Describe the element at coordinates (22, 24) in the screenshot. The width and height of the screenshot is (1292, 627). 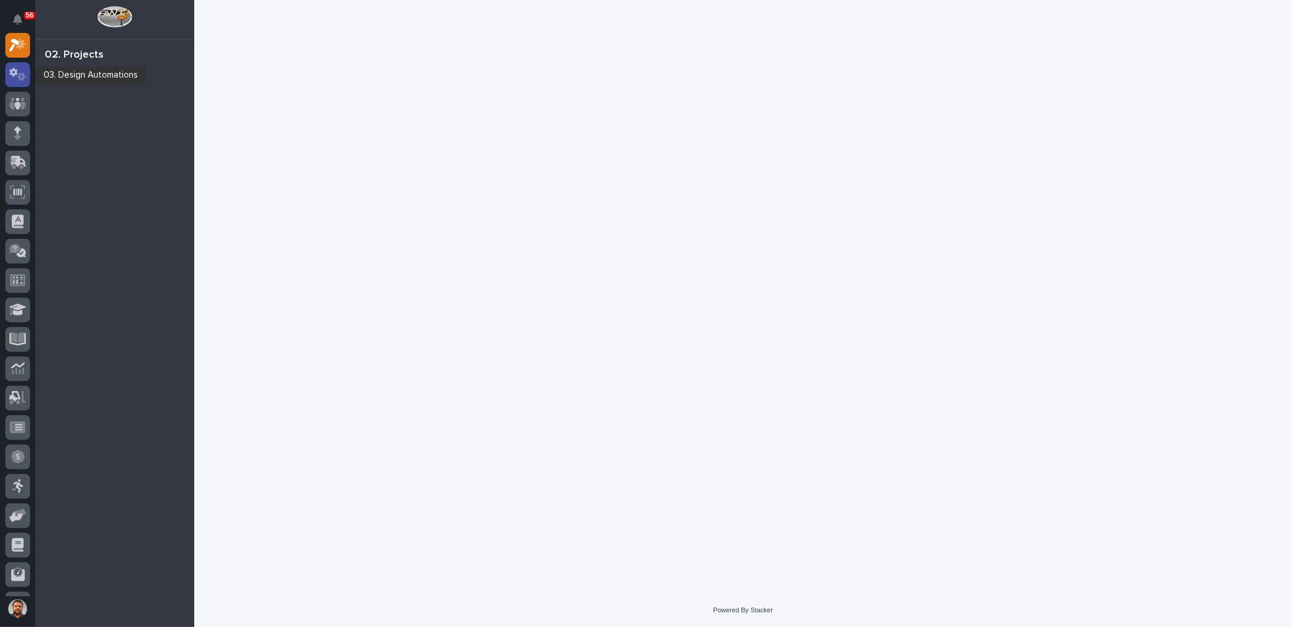
I see `div: Notifications56` at that location.